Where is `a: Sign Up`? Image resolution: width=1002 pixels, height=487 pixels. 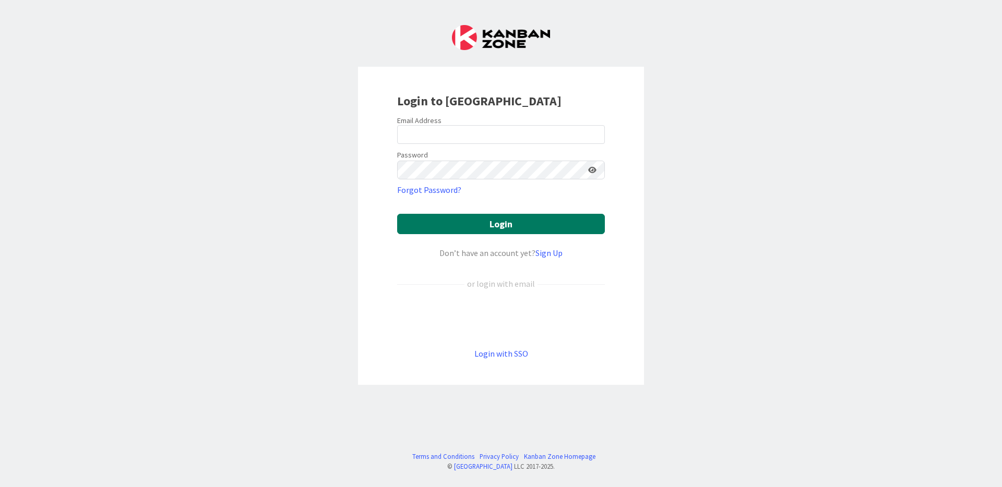
a: Sign Up is located at coordinates (549, 253).